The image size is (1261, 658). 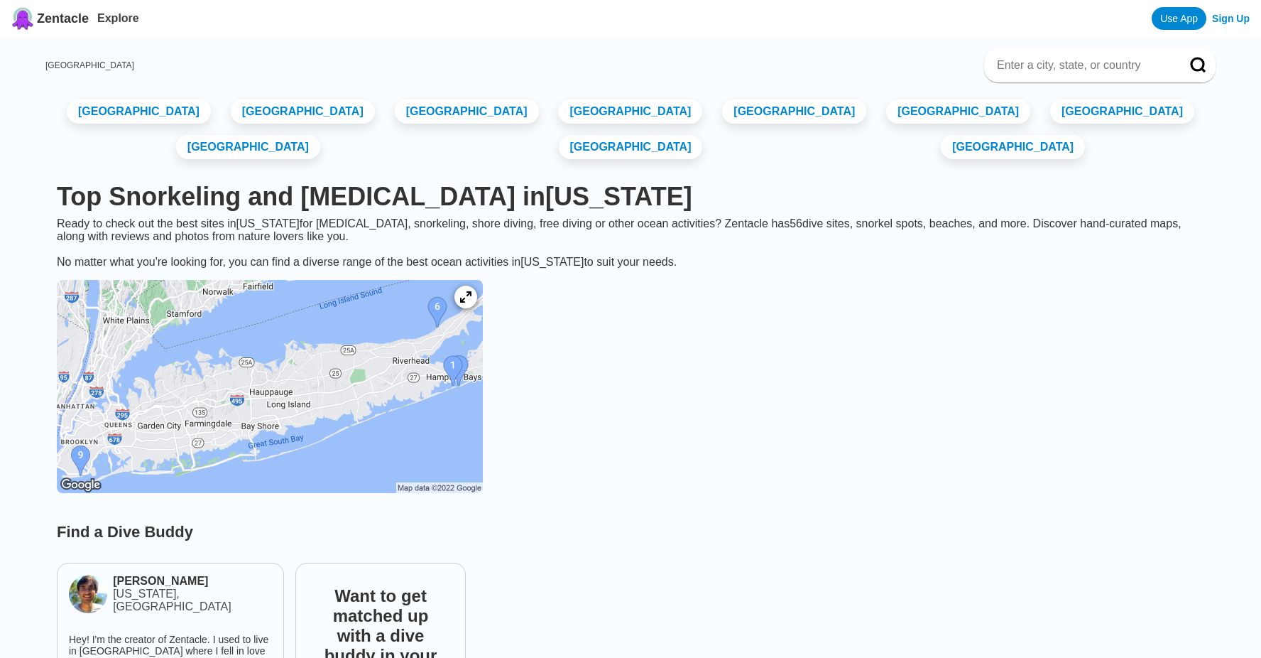 What do you see at coordinates (270, 386) in the screenshot?
I see `img: New York dive site map` at bounding box center [270, 386].